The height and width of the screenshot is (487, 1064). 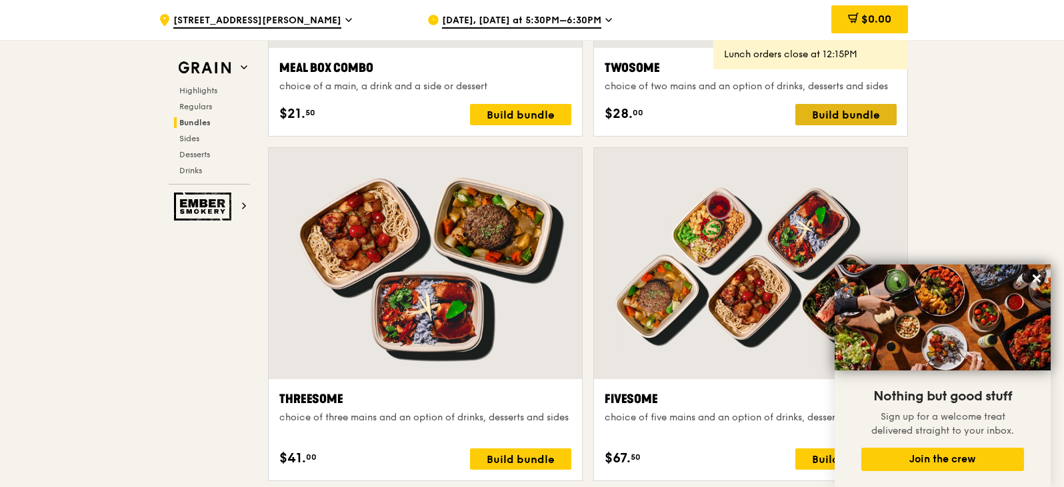 I want to click on img: Ember Smokery web logo, so click(x=205, y=207).